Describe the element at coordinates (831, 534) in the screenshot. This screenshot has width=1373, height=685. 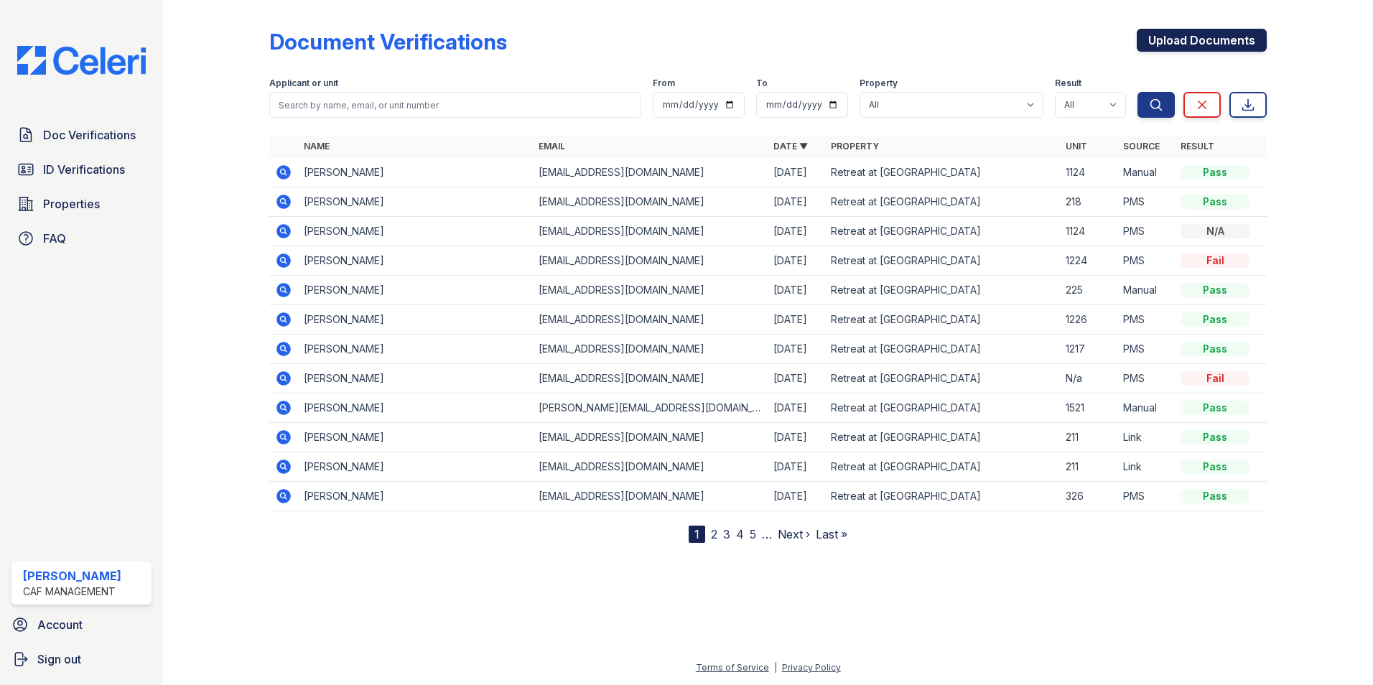
I see `a: Last »` at that location.